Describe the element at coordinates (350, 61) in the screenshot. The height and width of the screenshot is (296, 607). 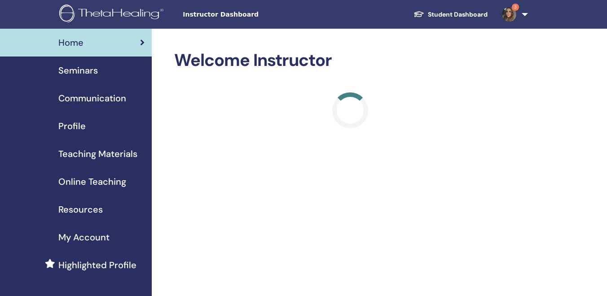
I see `h2: Welcome Instructor` at that location.